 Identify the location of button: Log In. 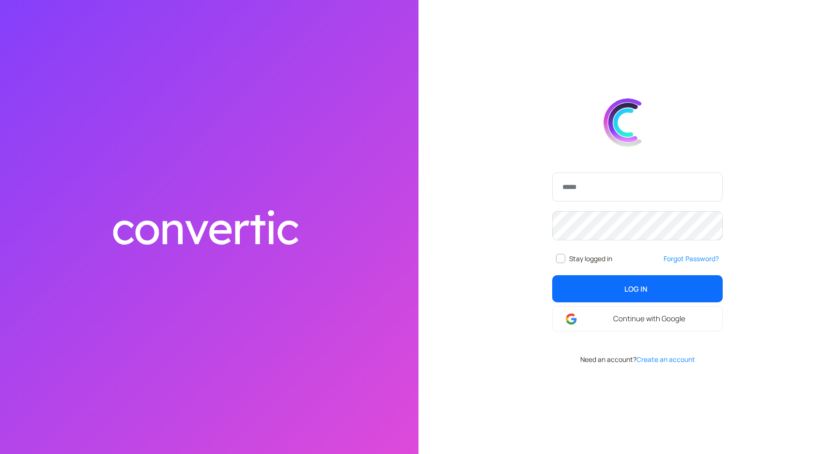
(637, 289).